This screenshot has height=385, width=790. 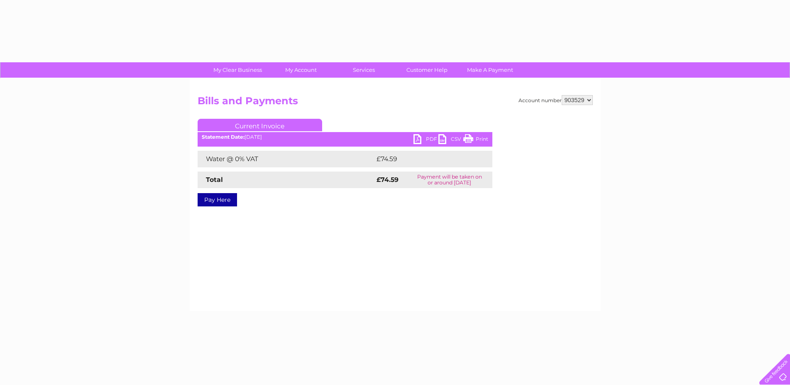 I want to click on a: CSV, so click(x=451, y=140).